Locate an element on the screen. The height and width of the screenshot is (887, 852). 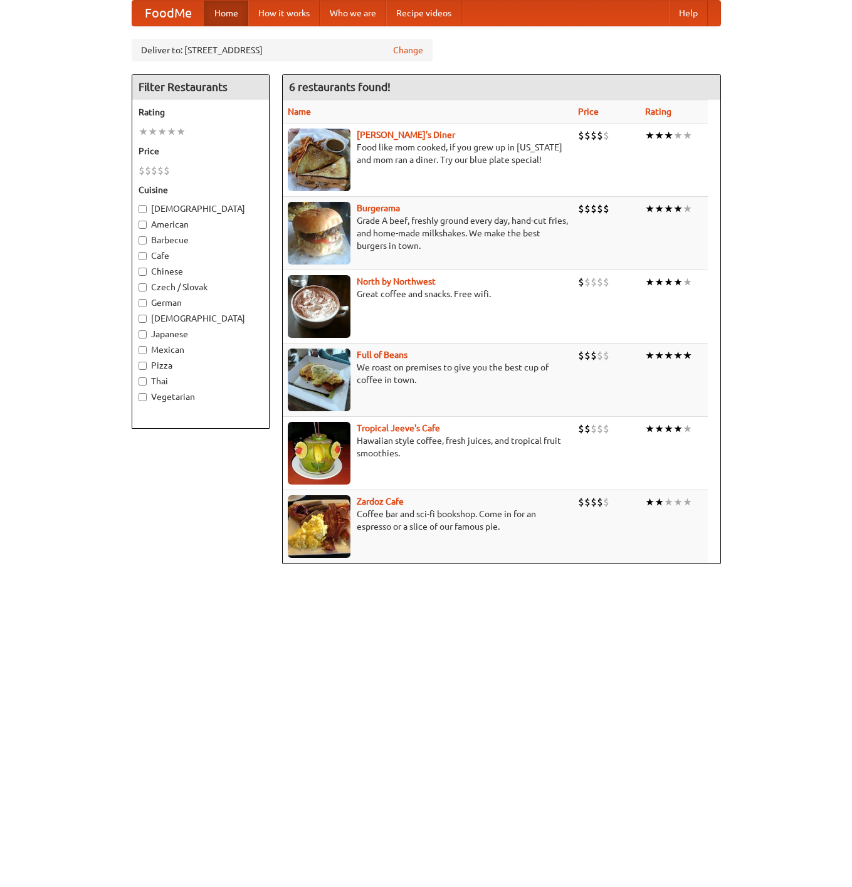
a: How it works is located at coordinates (284, 13).